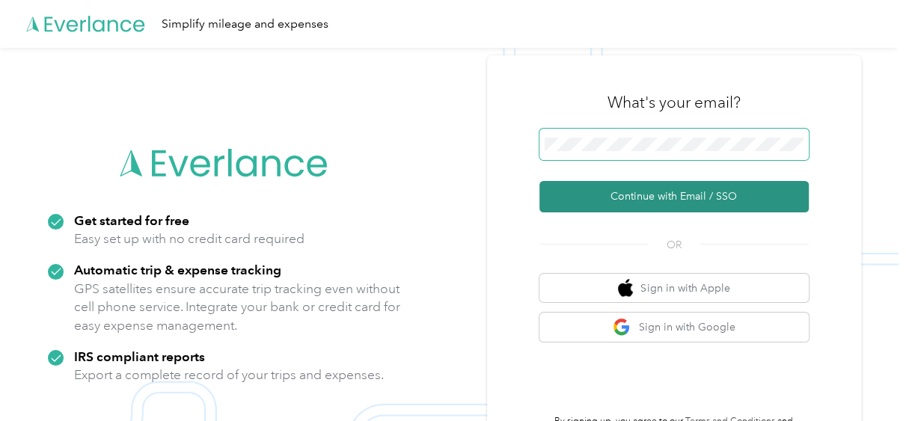  Describe the element at coordinates (626, 288) in the screenshot. I see `img: apple logo` at that location.